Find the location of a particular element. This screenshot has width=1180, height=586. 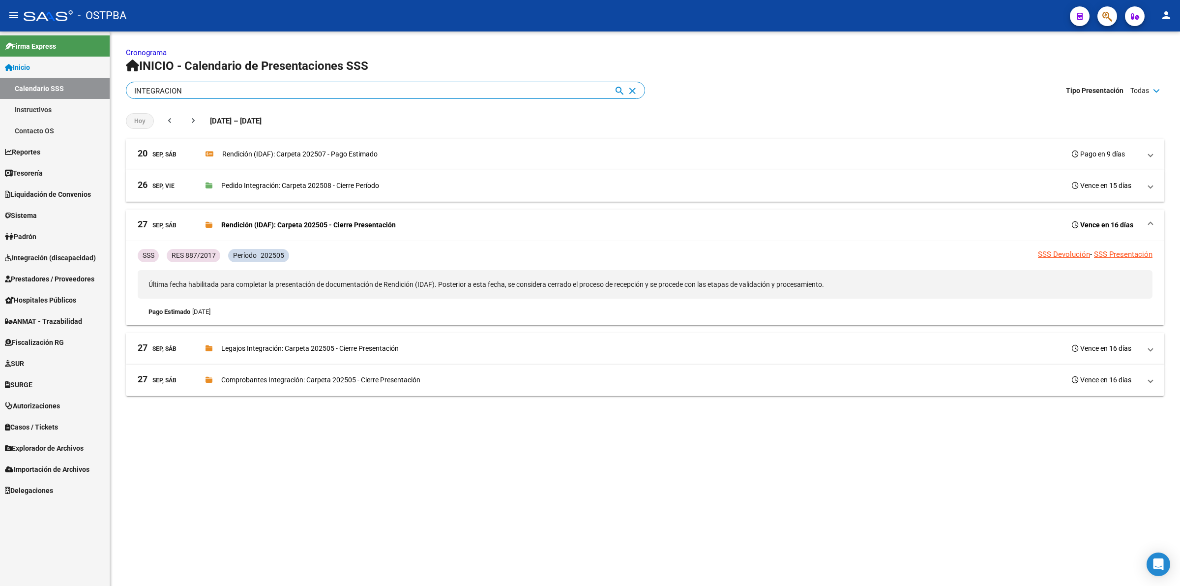

span: Delegaciones is located at coordinates (29, 490).